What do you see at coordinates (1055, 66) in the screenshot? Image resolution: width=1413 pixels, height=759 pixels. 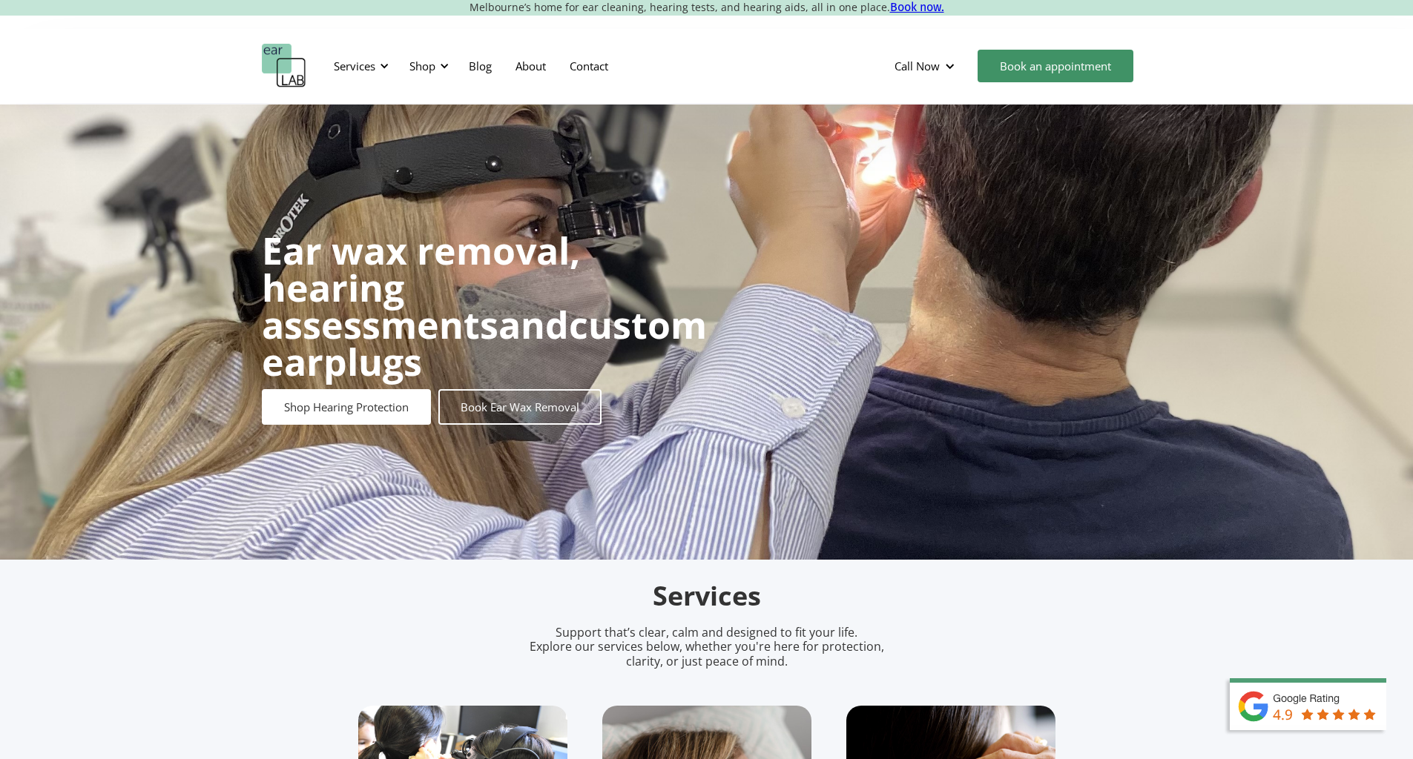 I see `a: Book an appointment` at bounding box center [1055, 66].